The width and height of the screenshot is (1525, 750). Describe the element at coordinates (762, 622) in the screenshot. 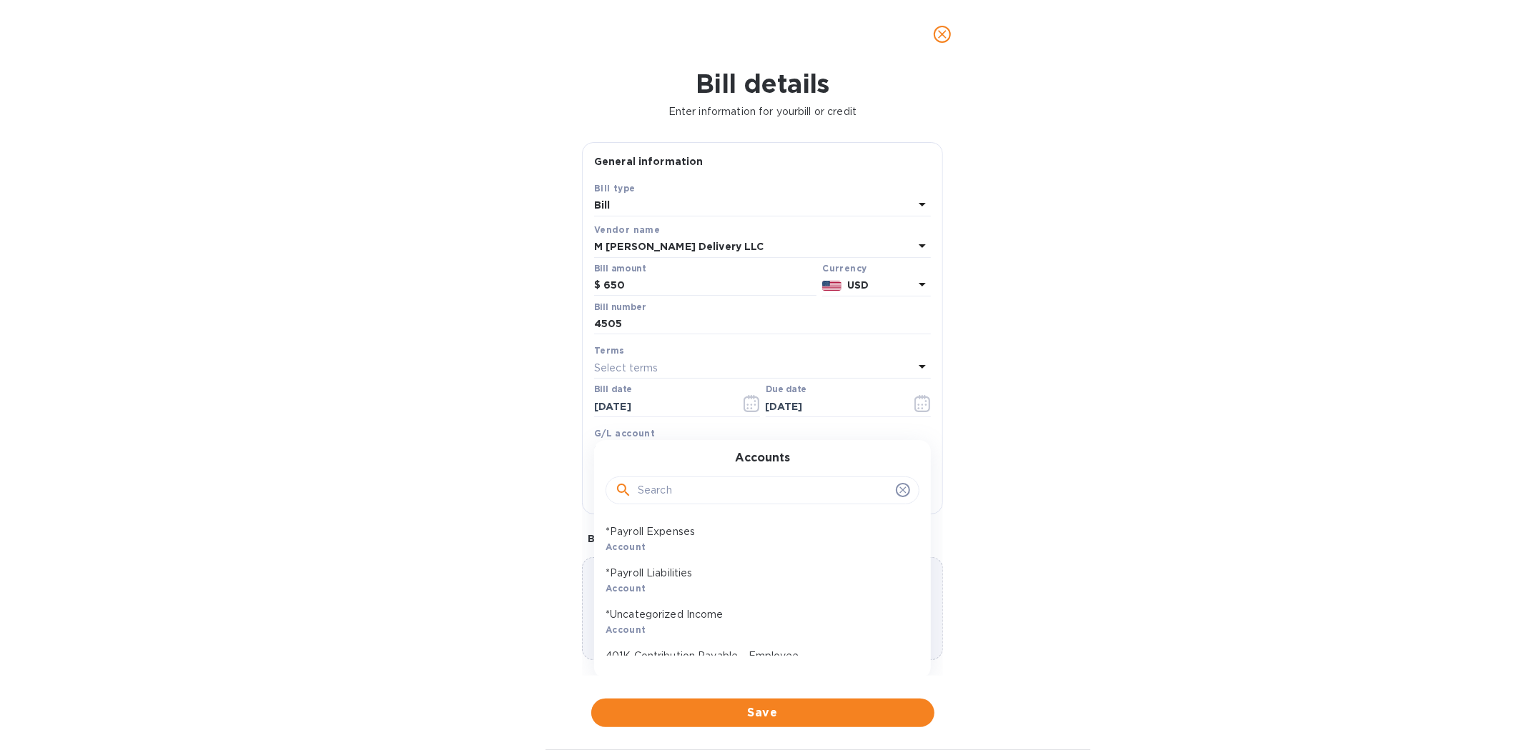

I see `p: Choose a bill and drag it here` at that location.